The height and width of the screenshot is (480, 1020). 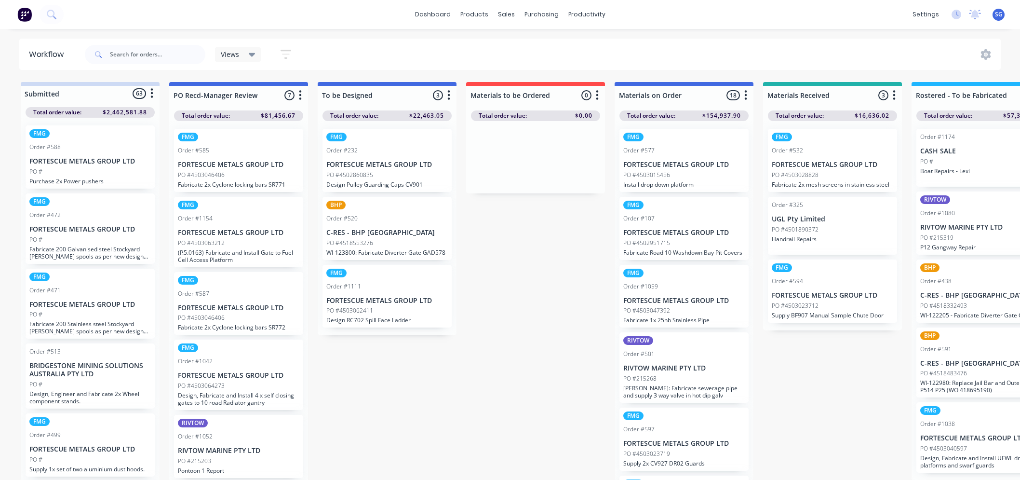 What do you see at coordinates (239, 184) in the screenshot?
I see `p: Fabricate 2x Cyclone locking bars SR771` at bounding box center [239, 184].